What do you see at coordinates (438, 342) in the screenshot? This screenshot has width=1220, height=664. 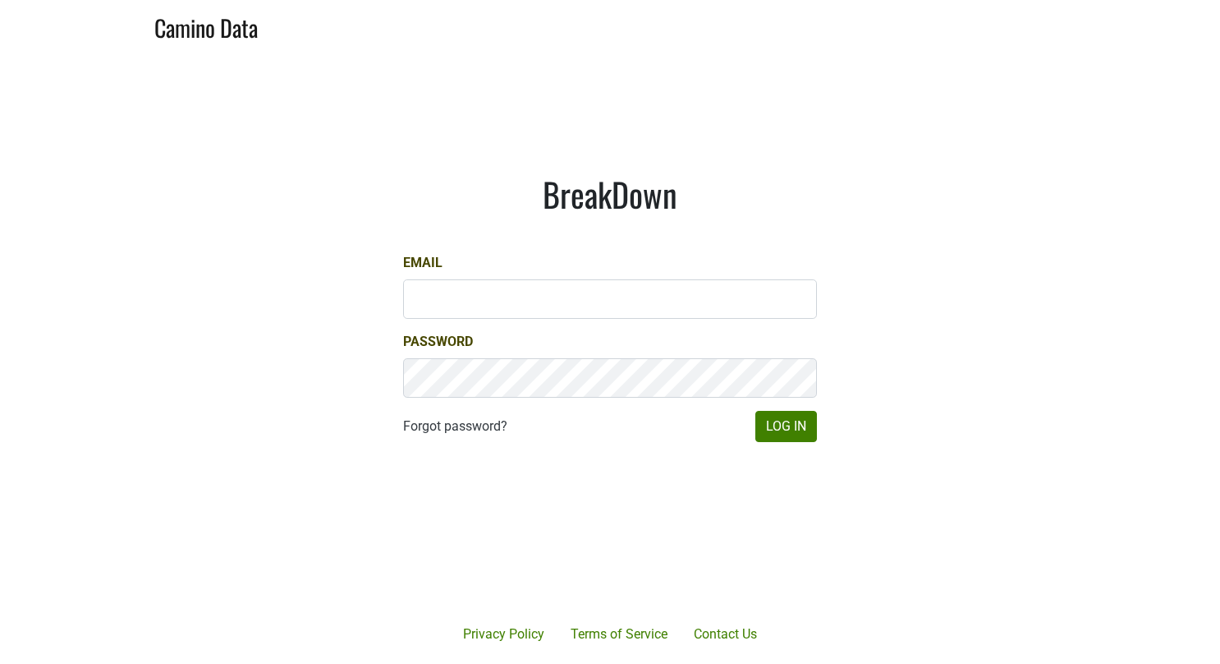 I see `label: Password` at bounding box center [438, 342].